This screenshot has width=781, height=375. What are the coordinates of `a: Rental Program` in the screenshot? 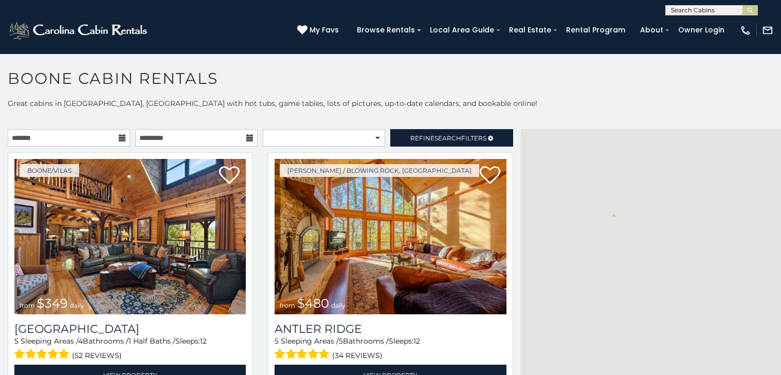 It's located at (595, 30).